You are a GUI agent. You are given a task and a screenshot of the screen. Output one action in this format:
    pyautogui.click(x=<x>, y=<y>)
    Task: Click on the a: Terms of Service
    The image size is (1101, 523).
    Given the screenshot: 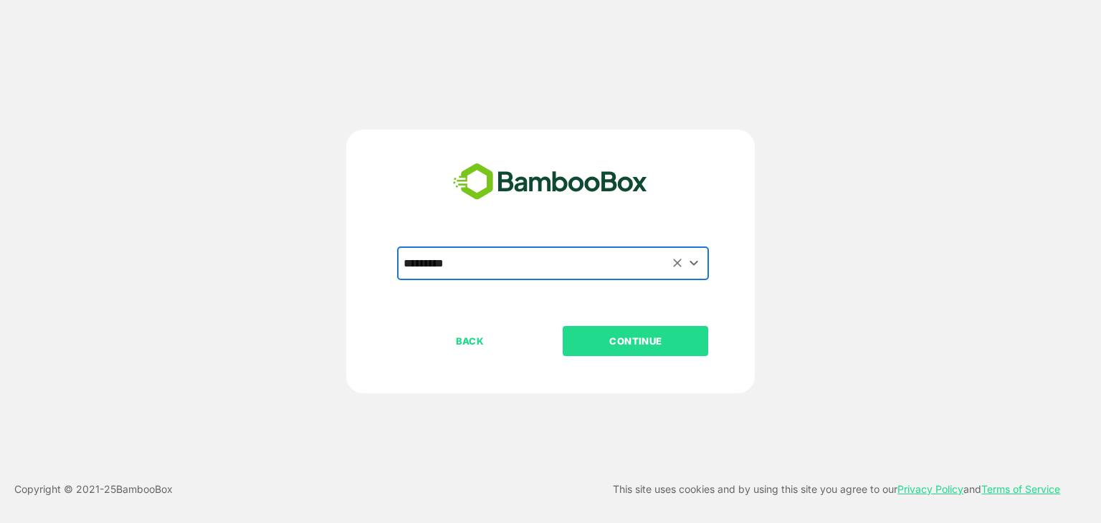 What is the action you would take?
    pyautogui.click(x=1021, y=489)
    